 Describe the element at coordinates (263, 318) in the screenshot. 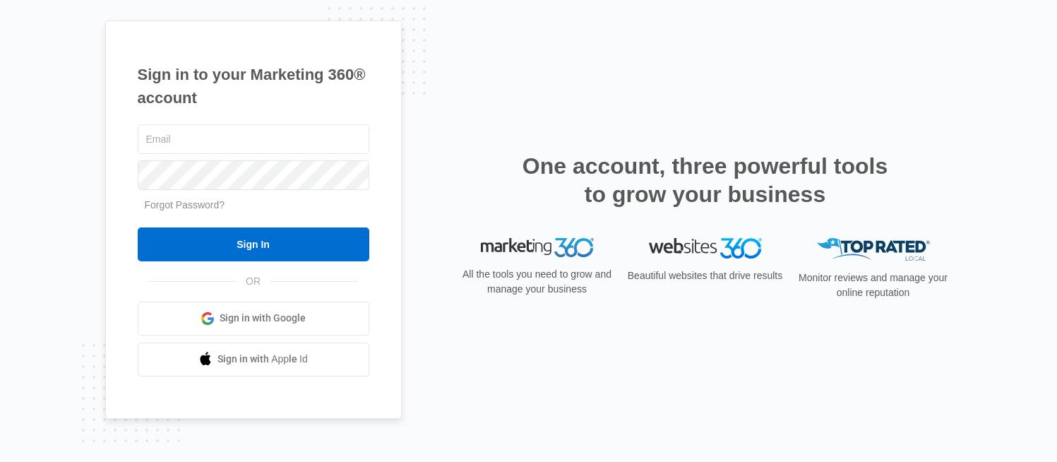

I see `span: Sign in with Google` at that location.